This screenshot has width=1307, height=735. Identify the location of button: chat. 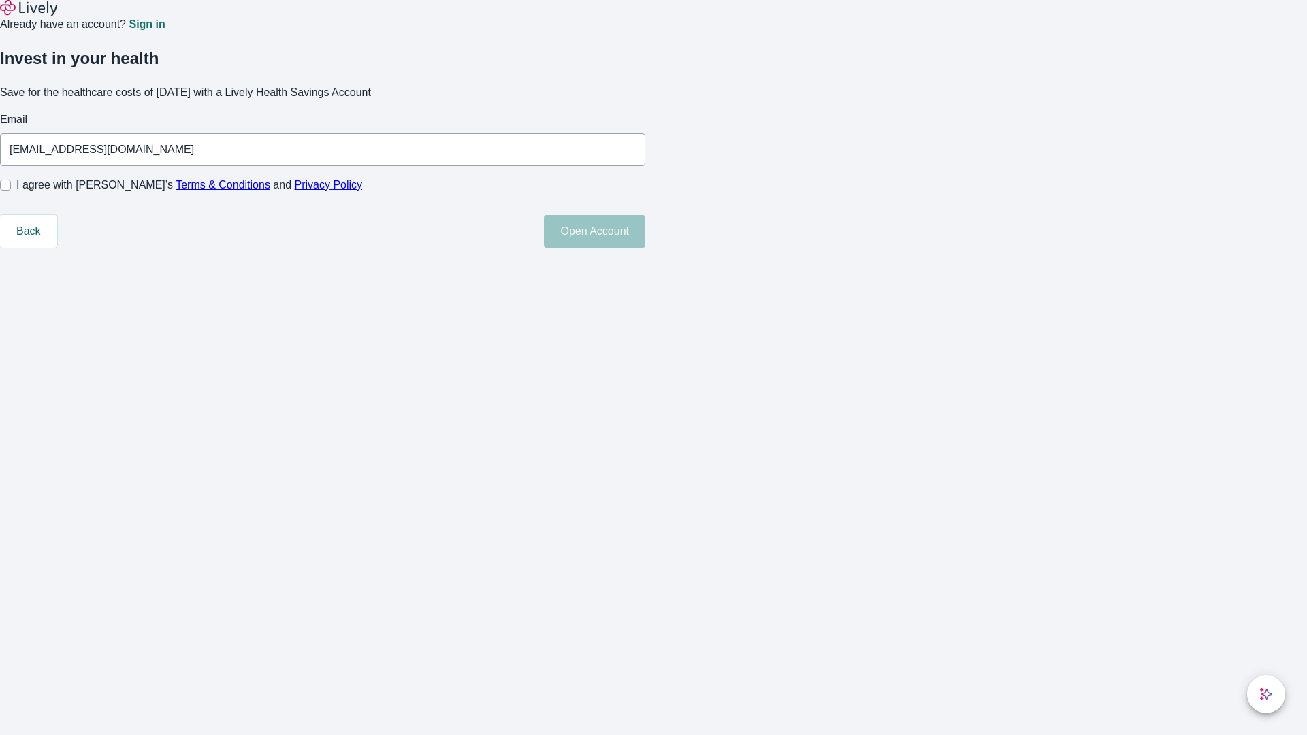
(1266, 694).